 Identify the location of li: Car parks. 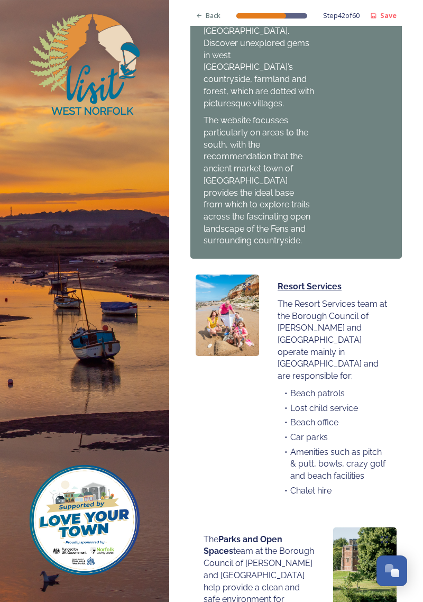
(333, 437).